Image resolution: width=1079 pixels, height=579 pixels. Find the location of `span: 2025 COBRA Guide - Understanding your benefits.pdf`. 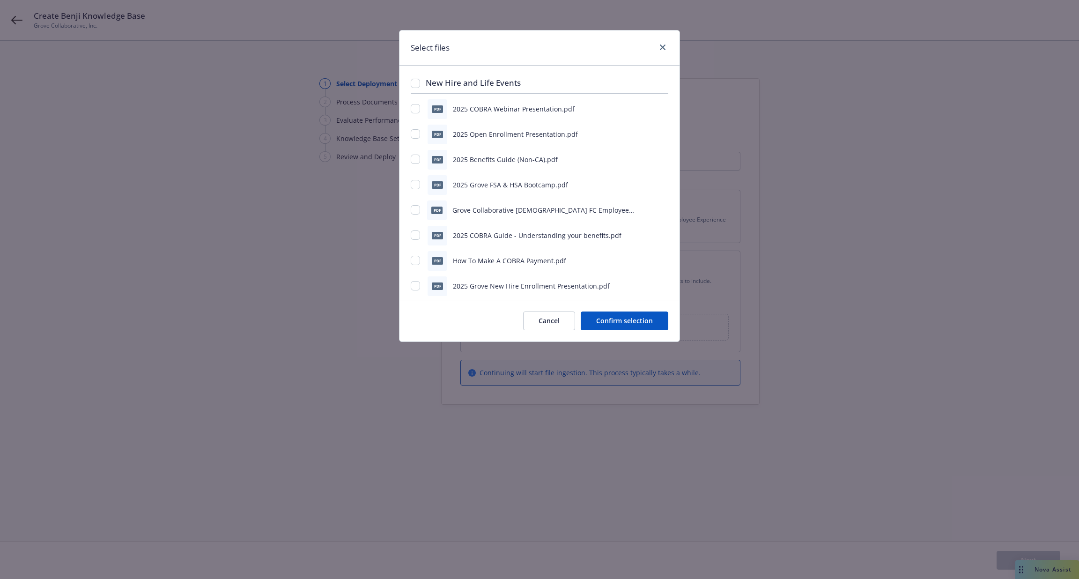

span: 2025 COBRA Guide - Understanding your benefits.pdf is located at coordinates (537, 235).